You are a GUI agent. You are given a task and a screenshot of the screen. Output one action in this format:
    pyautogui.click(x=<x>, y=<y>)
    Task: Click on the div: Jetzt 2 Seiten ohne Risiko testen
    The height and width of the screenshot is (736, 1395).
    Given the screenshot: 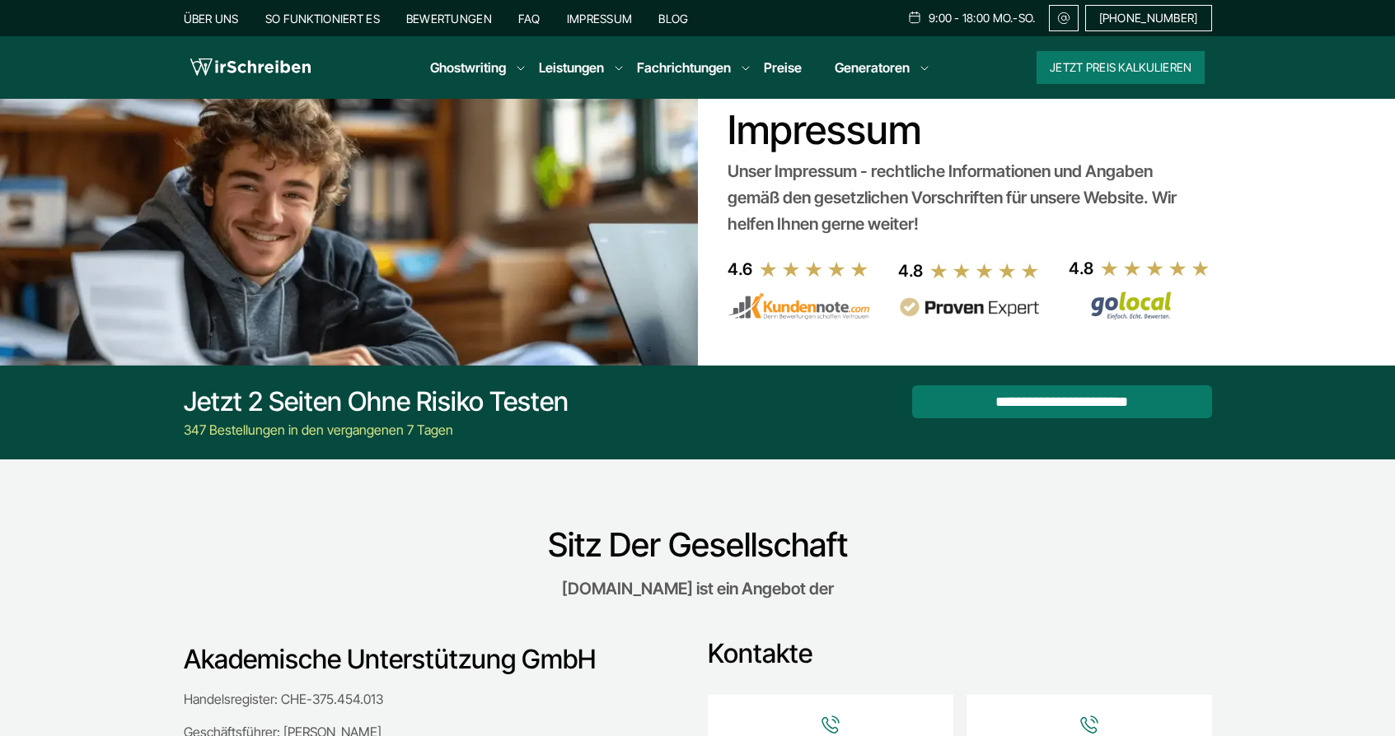 What is the action you would take?
    pyautogui.click(x=376, y=402)
    